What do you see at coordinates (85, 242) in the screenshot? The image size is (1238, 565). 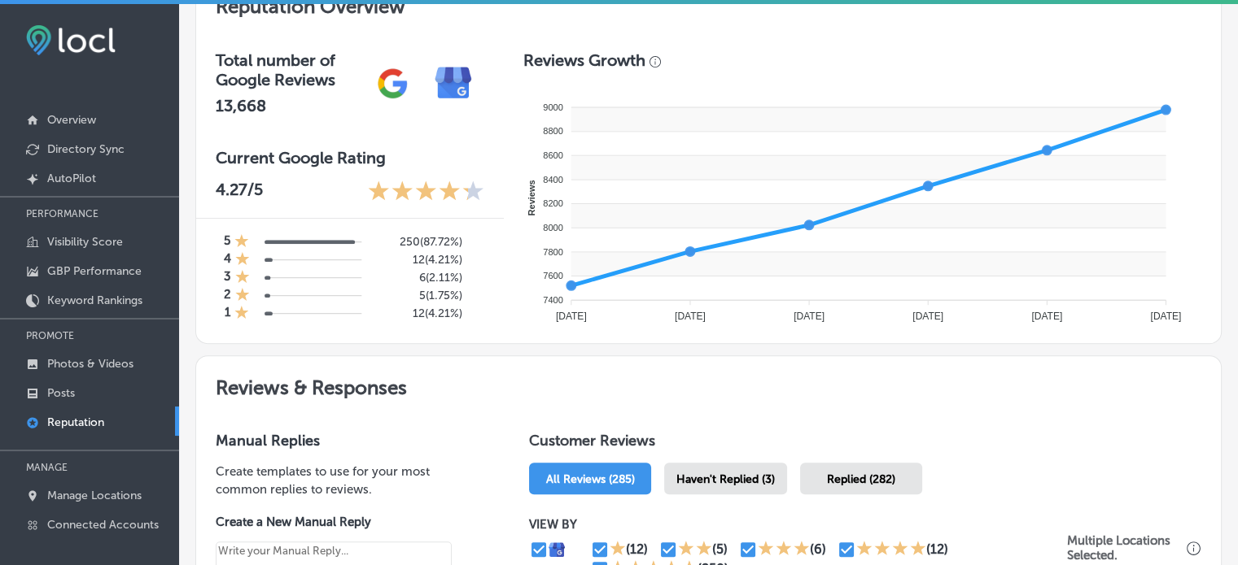 I see `p: Visibility Score` at bounding box center [85, 242].